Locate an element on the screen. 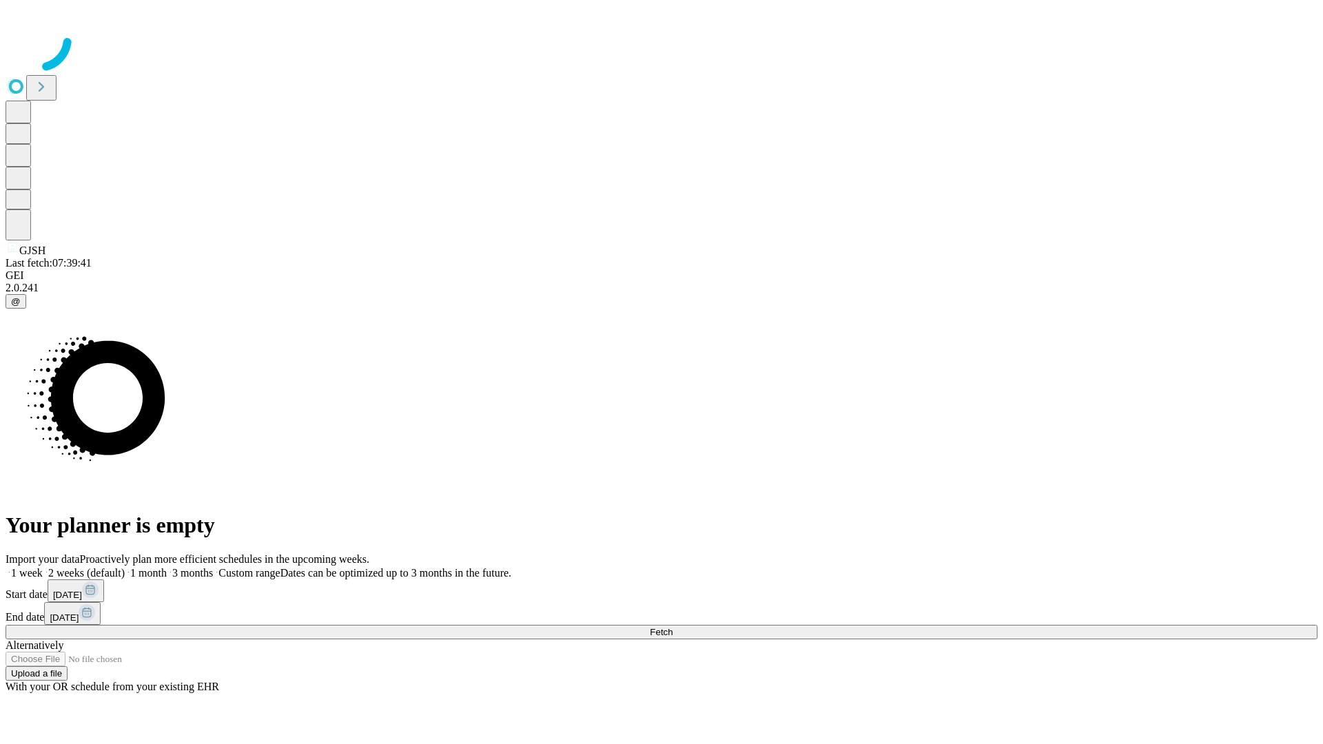 This screenshot has width=1323, height=744. div: End date is located at coordinates (661, 613).